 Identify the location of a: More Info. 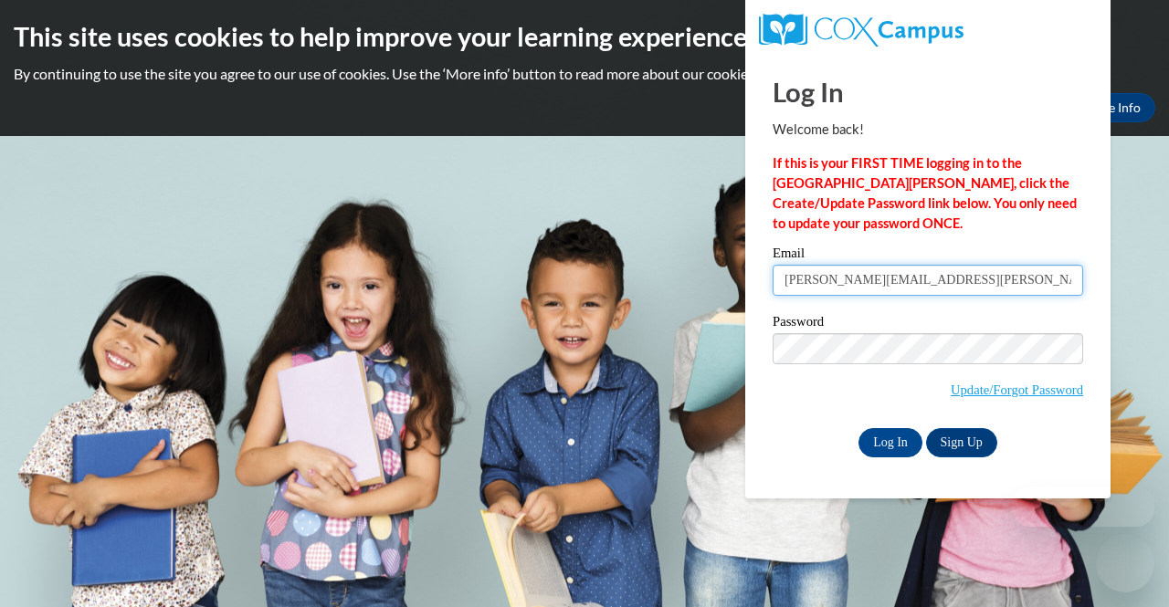
(1112, 108).